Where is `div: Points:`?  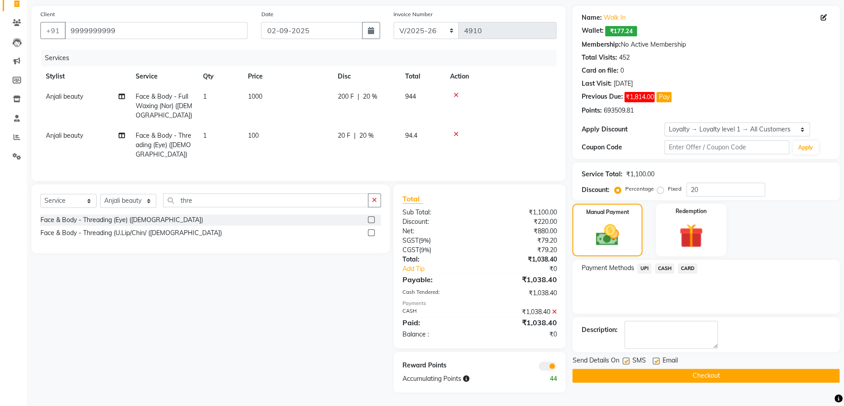 div: Points: is located at coordinates (591, 110).